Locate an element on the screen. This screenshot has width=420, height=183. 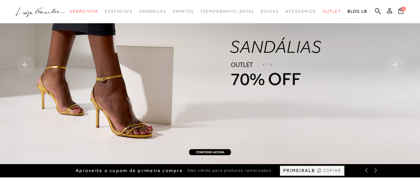
span: Acessórios is located at coordinates (301, 11).